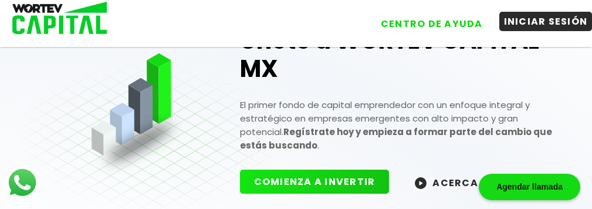 The width and height of the screenshot is (592, 209). What do you see at coordinates (421, 183) in the screenshot?
I see `img: wortev-capital-acerca-del-fondo` at bounding box center [421, 183].